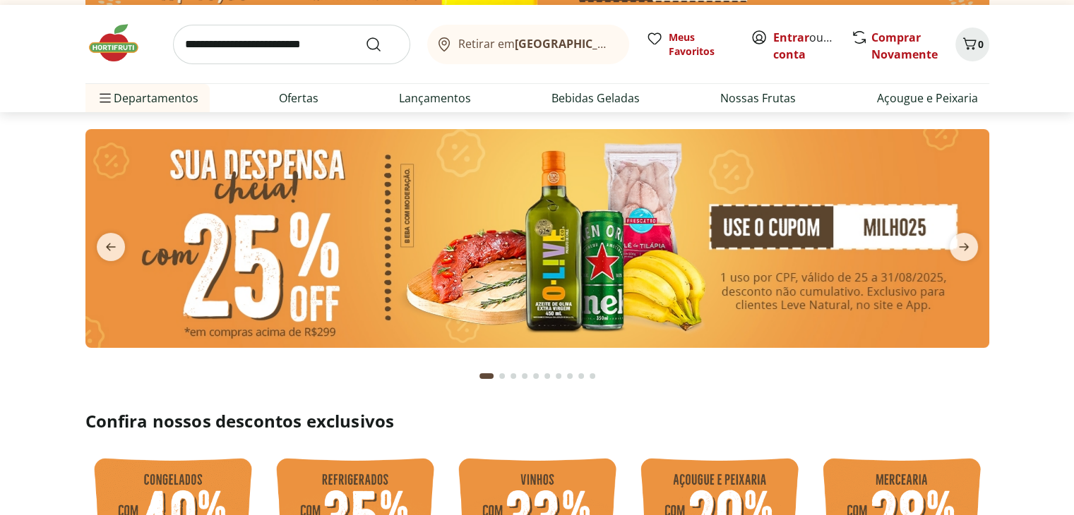  What do you see at coordinates (592, 376) in the screenshot?
I see `button: Go to page 10 from fs-carousel` at bounding box center [592, 376].